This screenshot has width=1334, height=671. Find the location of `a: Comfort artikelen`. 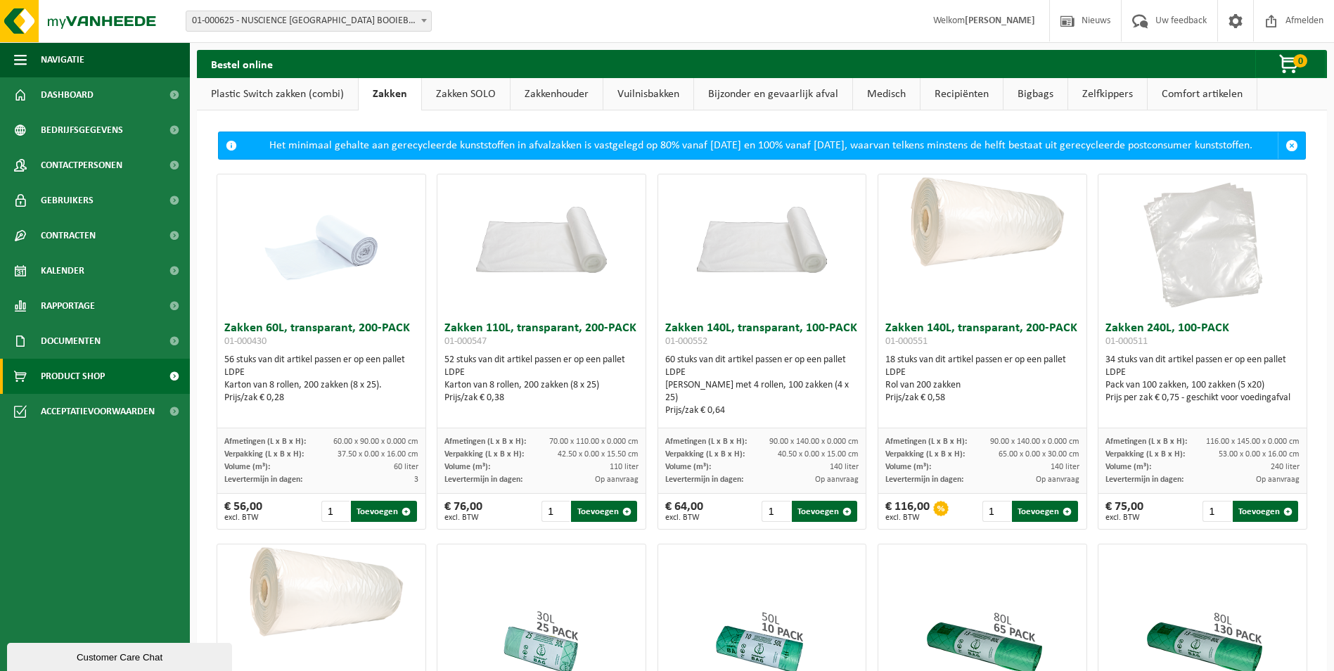

a: Comfort artikelen is located at coordinates (1202, 94).